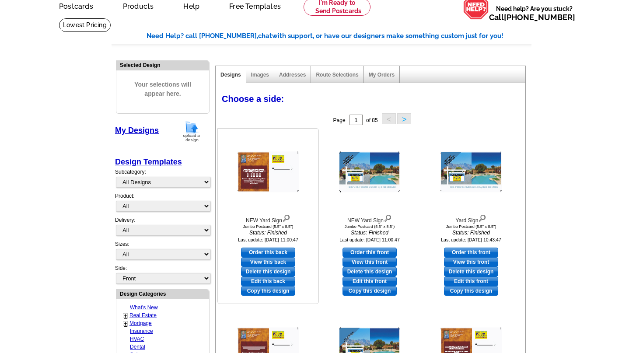 The height and width of the screenshot is (353, 643). What do you see at coordinates (144, 308) in the screenshot?
I see `a: What's New` at bounding box center [144, 308].